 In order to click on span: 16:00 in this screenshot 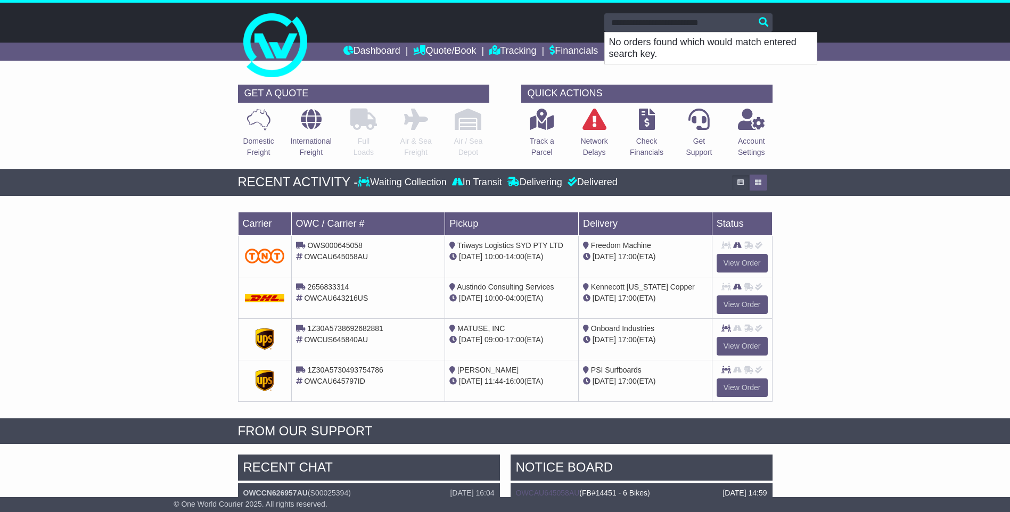, I will do `click(515, 381)`.